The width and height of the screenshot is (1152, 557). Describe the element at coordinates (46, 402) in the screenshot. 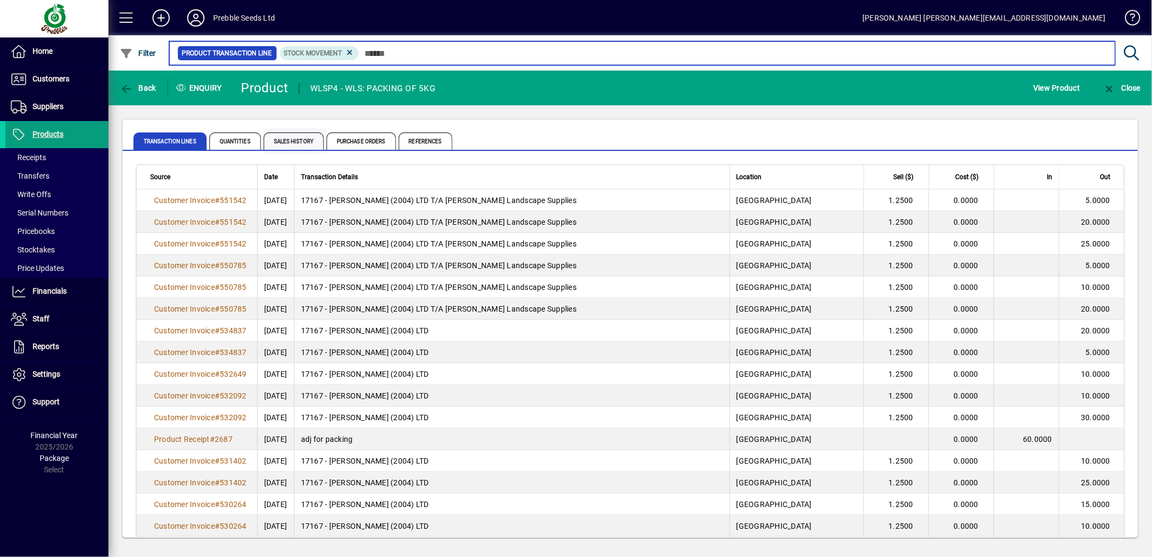

I see `span: Support` at that location.